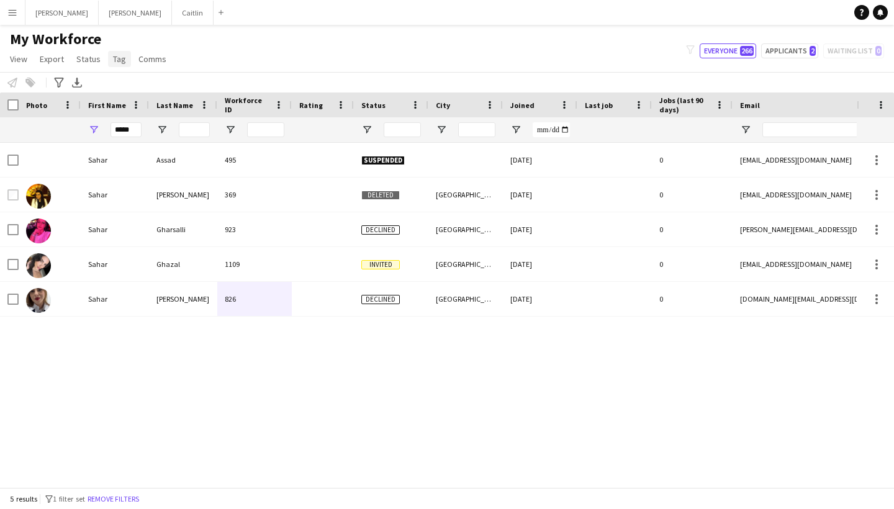 This screenshot has height=509, width=894. What do you see at coordinates (247, 105) in the screenshot?
I see `span: Workforce ID` at bounding box center [247, 105].